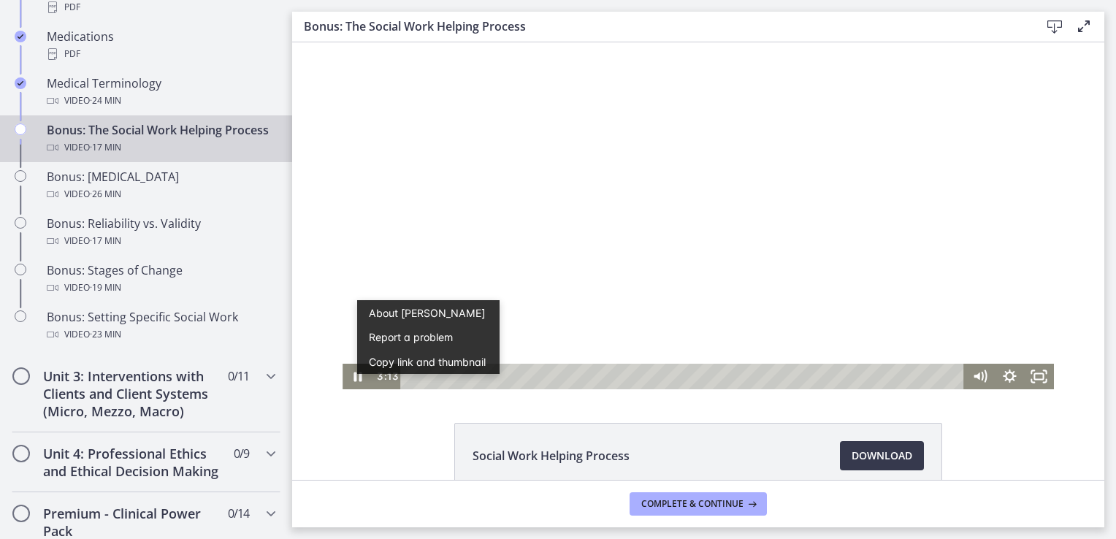  I want to click on h2: Unit 3: Interventions with Clients and Client Systems (Micro, Mezzo, Macro), so click(132, 394).